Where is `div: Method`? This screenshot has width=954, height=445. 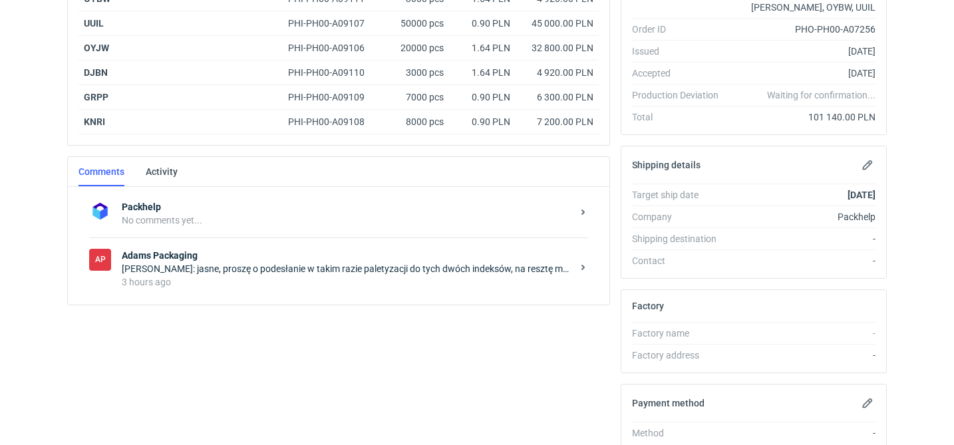 div: Method is located at coordinates (681, 433).